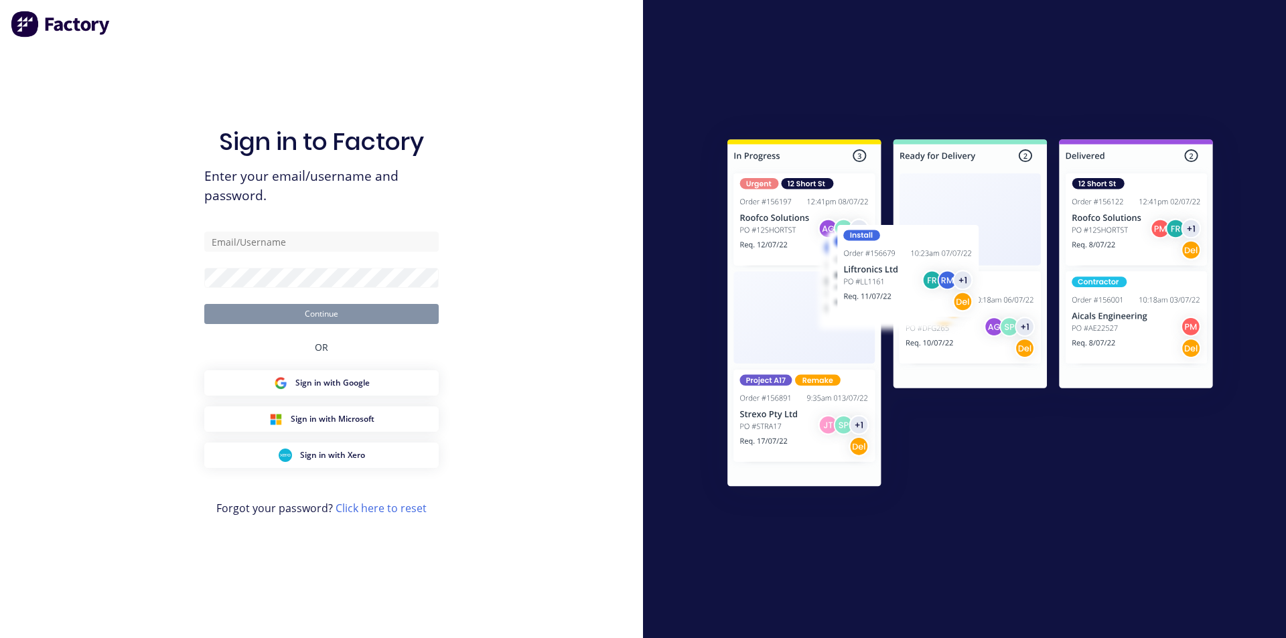 This screenshot has height=638, width=1286. What do you see at coordinates (381, 508) in the screenshot?
I see `a: Click here to reset` at bounding box center [381, 508].